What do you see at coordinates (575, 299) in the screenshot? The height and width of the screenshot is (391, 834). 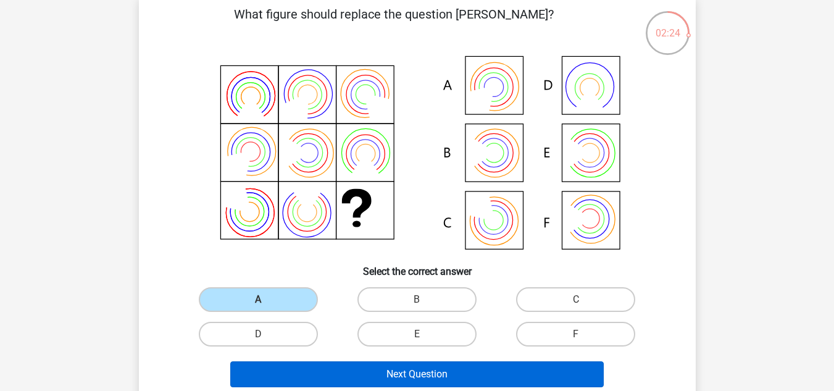 I see `label: C` at bounding box center [575, 299].